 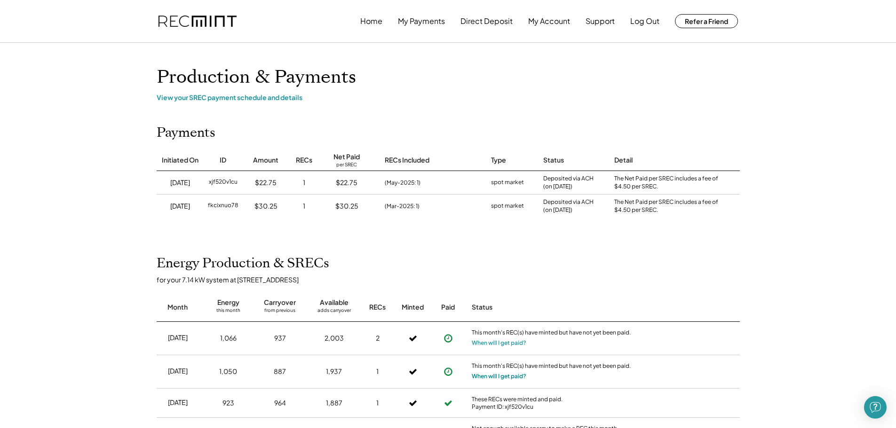 I want to click on div: Initiated On, so click(x=180, y=160).